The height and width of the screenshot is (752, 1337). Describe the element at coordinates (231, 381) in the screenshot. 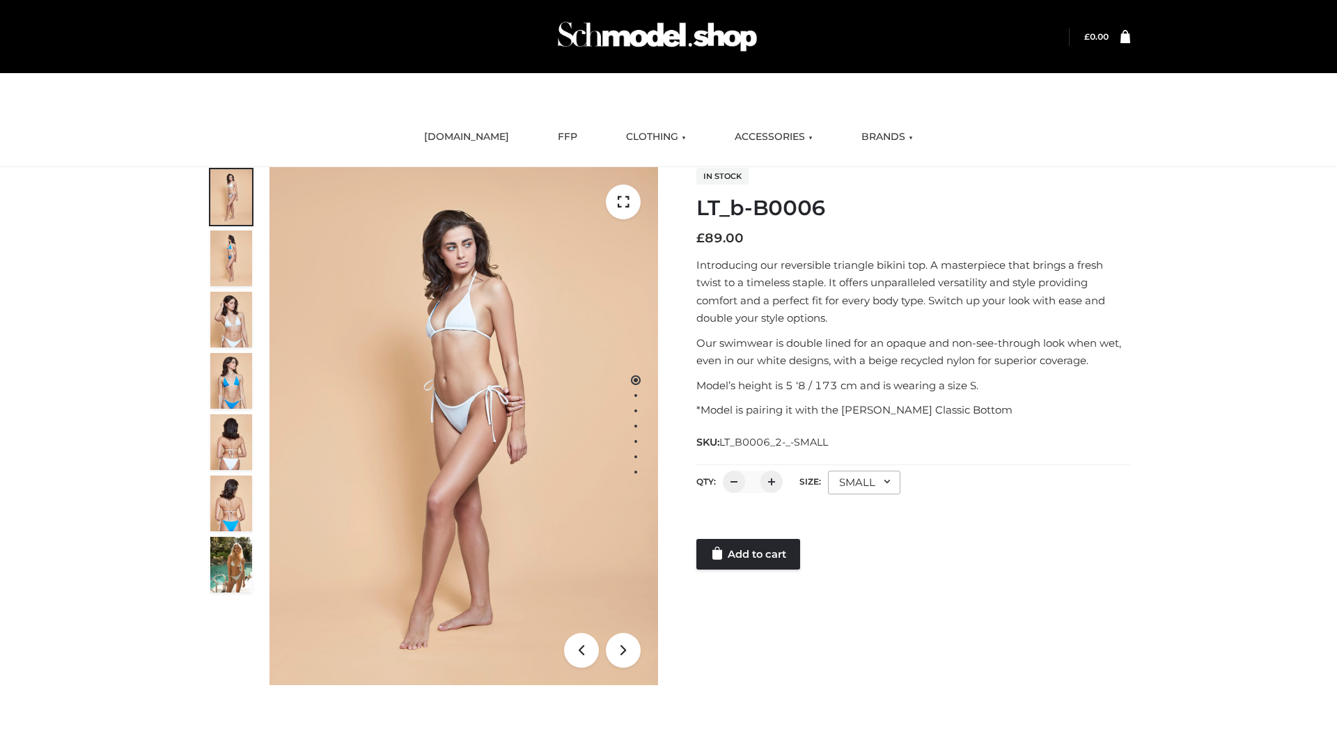

I see `img: ArielClassicBikiniTop_CloudNine_AzureSky_OW114ECO_4-scaled.jpg` at that location.